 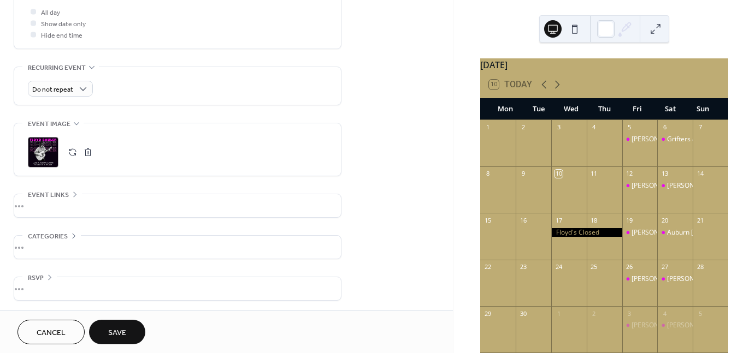 I want to click on div: 29, so click(x=487, y=314).